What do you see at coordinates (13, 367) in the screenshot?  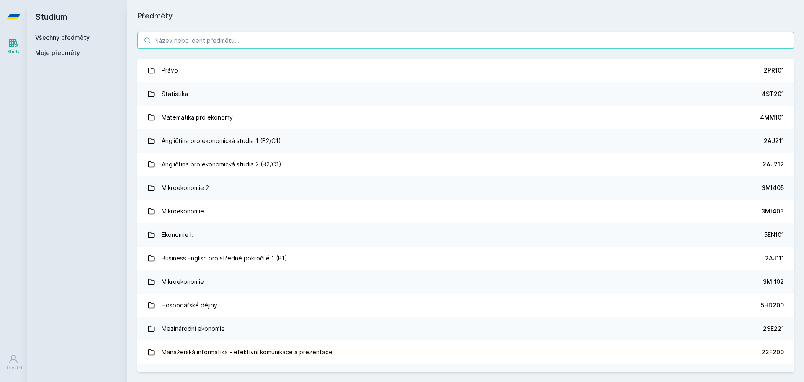 I see `div: Uživatel` at bounding box center [13, 367].